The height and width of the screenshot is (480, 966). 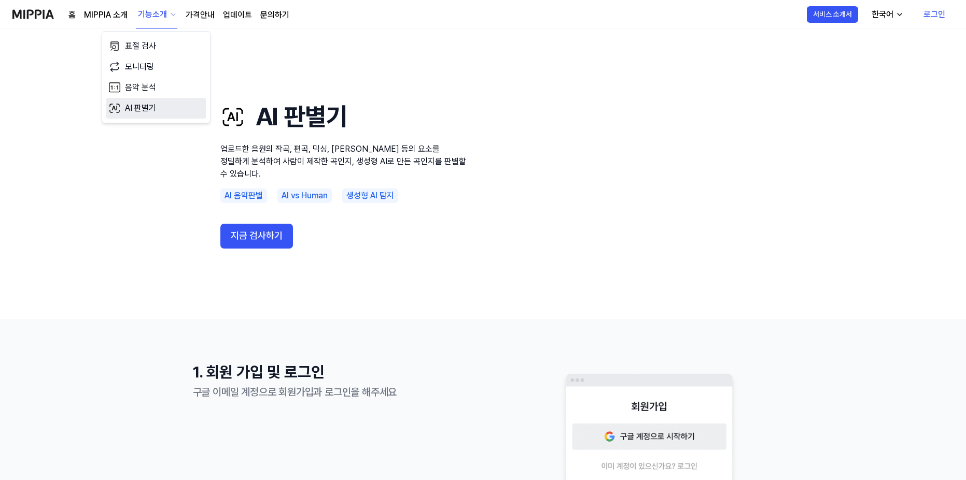 I want to click on a: 문의하기, so click(x=275, y=15).